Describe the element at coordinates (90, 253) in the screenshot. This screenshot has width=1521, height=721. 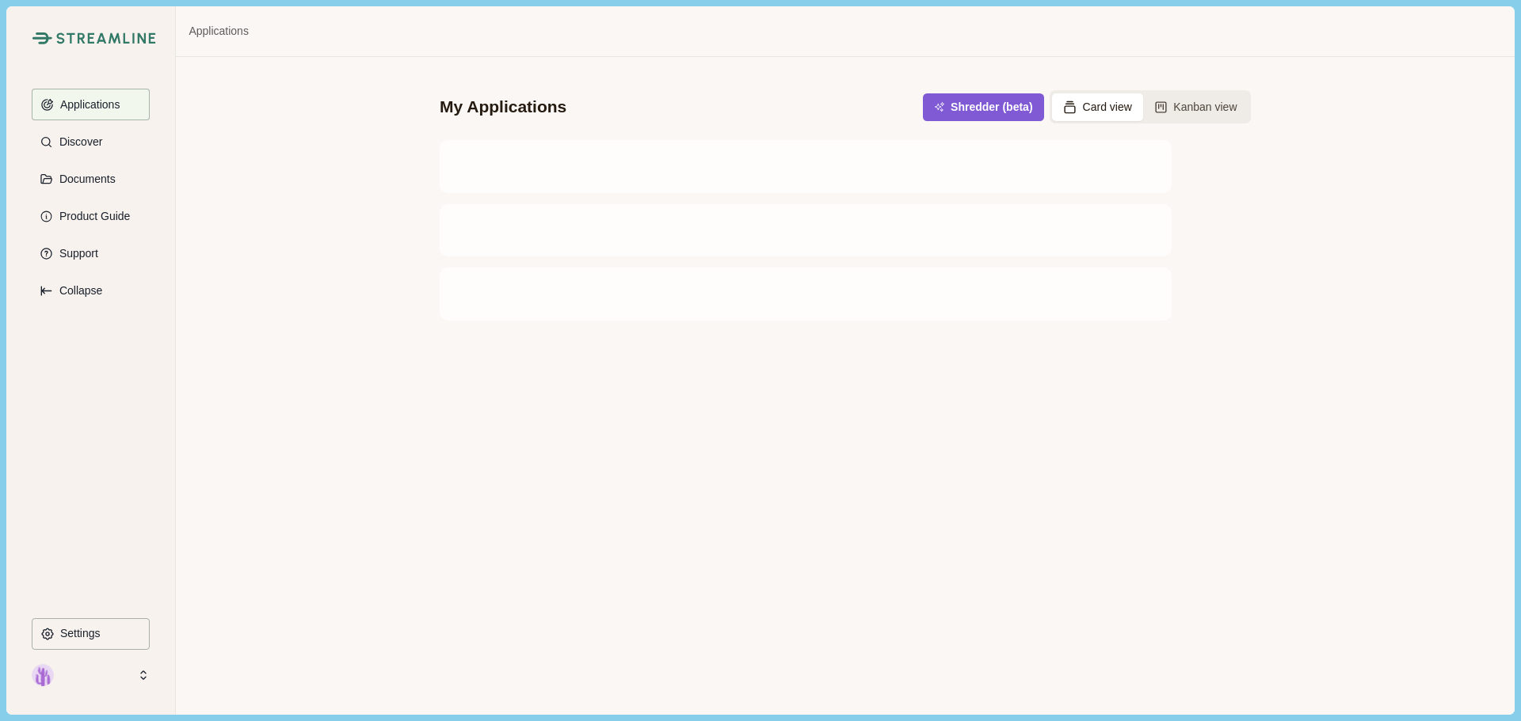
I see `a: Support` at that location.